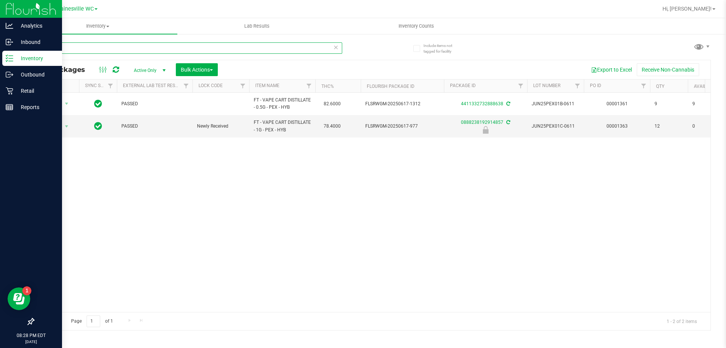 The height and width of the screenshot is (348, 726). Describe the element at coordinates (98, 26) in the screenshot. I see `span: Inventory` at that location.